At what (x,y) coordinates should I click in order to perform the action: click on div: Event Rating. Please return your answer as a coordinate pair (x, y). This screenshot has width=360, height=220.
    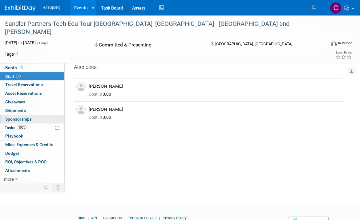
    Looking at the image, I should click on (344, 53).